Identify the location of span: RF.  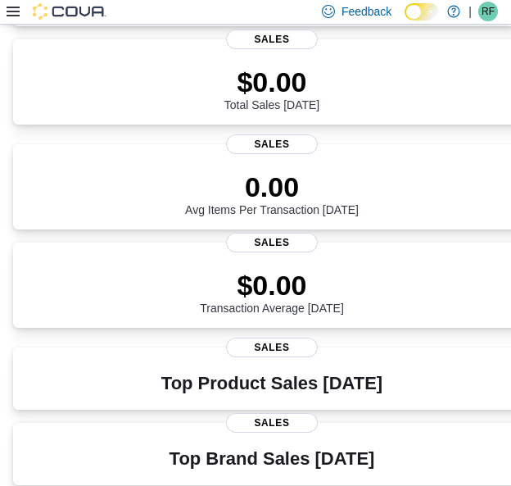
(488, 11).